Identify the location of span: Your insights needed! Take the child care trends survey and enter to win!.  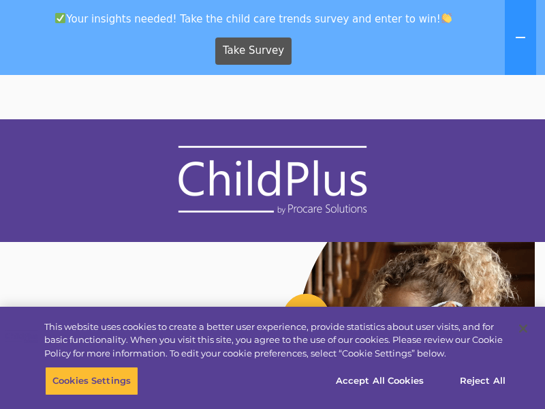
(254, 18).